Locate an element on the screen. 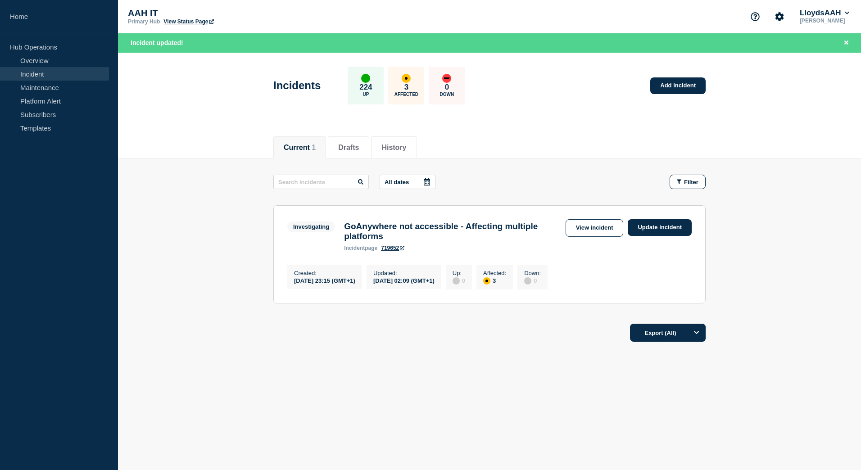 The width and height of the screenshot is (861, 470). p: AAH IT is located at coordinates (218, 13).